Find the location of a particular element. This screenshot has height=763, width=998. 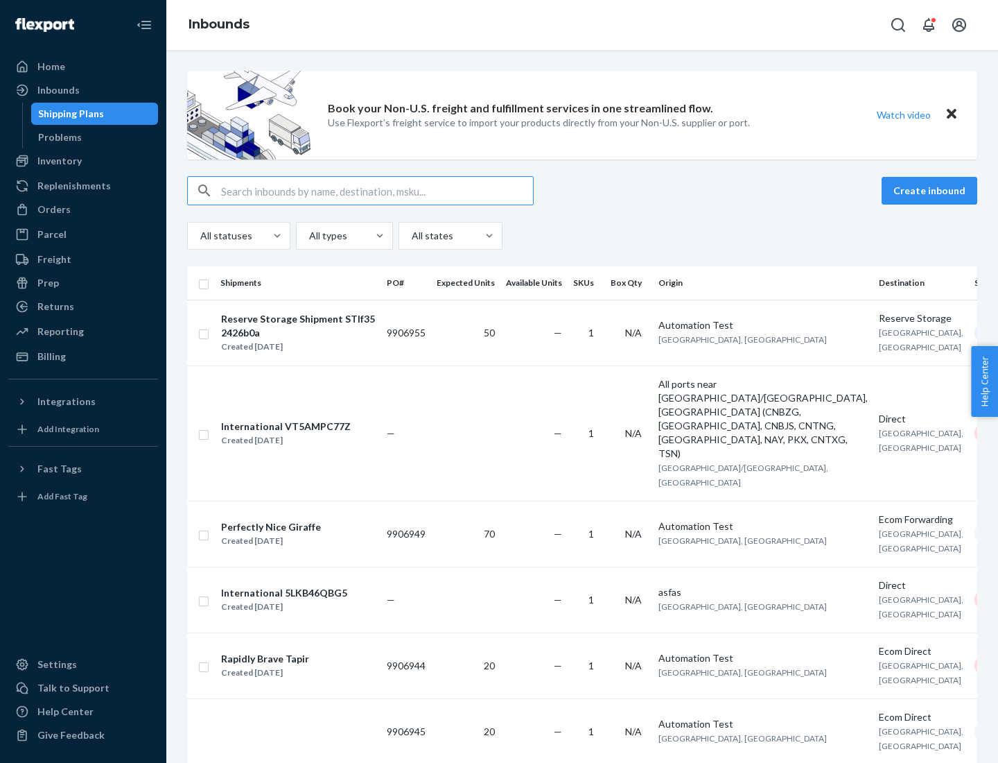

div: Direct is located at coordinates (921, 585).